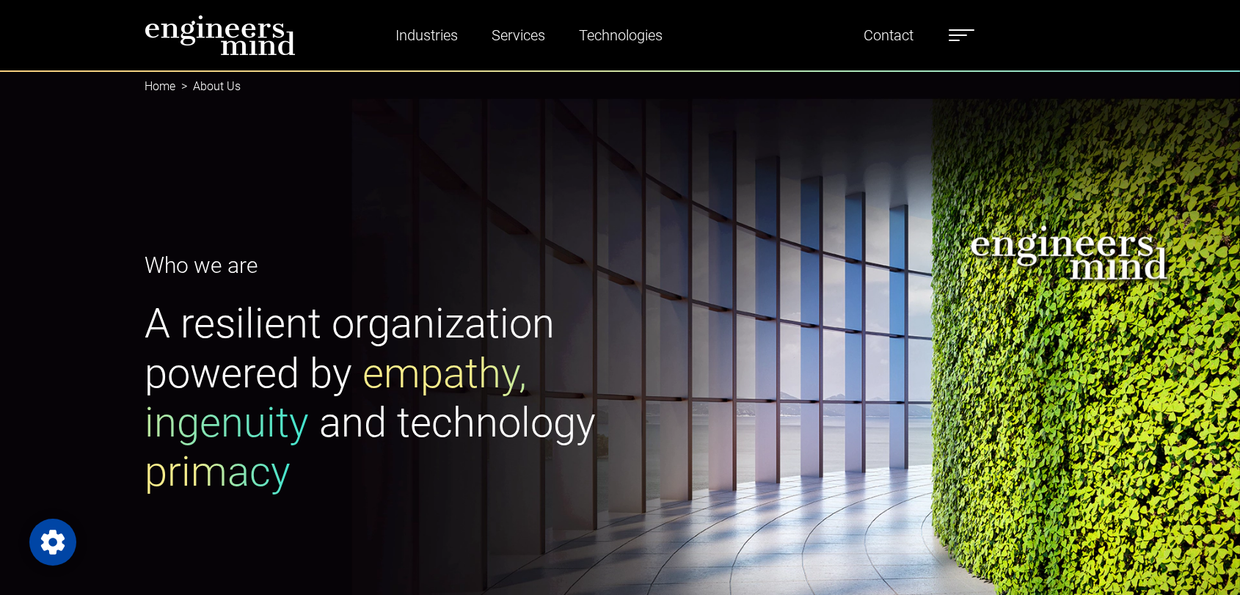  I want to click on a: Industries, so click(426, 35).